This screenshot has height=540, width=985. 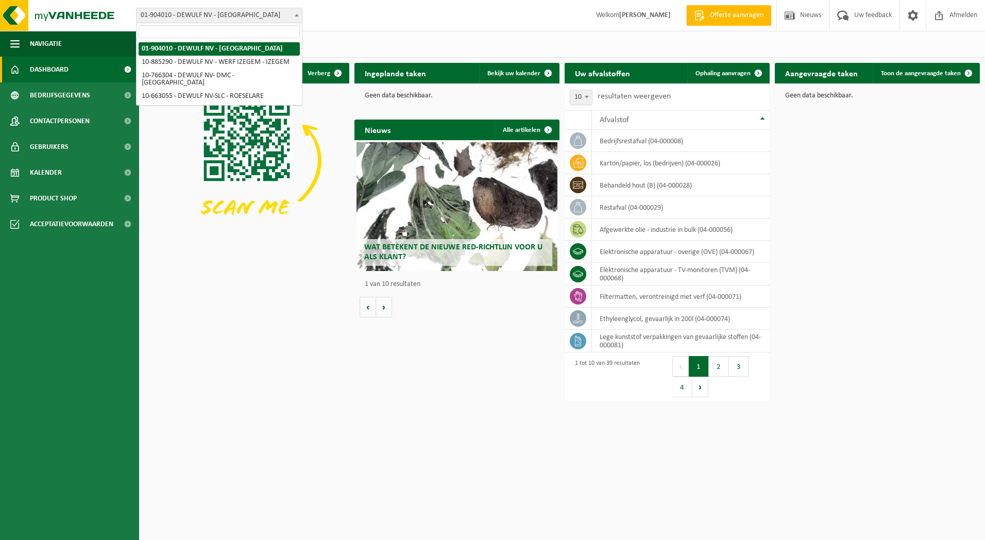 What do you see at coordinates (53, 198) in the screenshot?
I see `span: Product Shop` at bounding box center [53, 198].